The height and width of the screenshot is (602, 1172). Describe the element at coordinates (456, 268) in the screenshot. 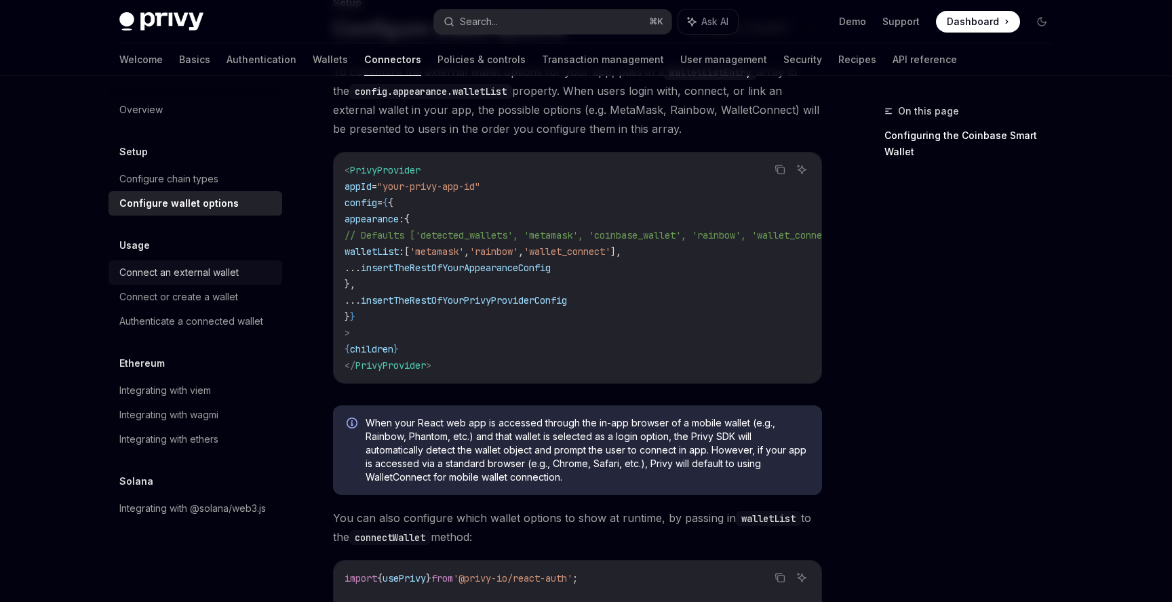

I see `span: insertTheRestOfYourAppearanceConfig` at that location.